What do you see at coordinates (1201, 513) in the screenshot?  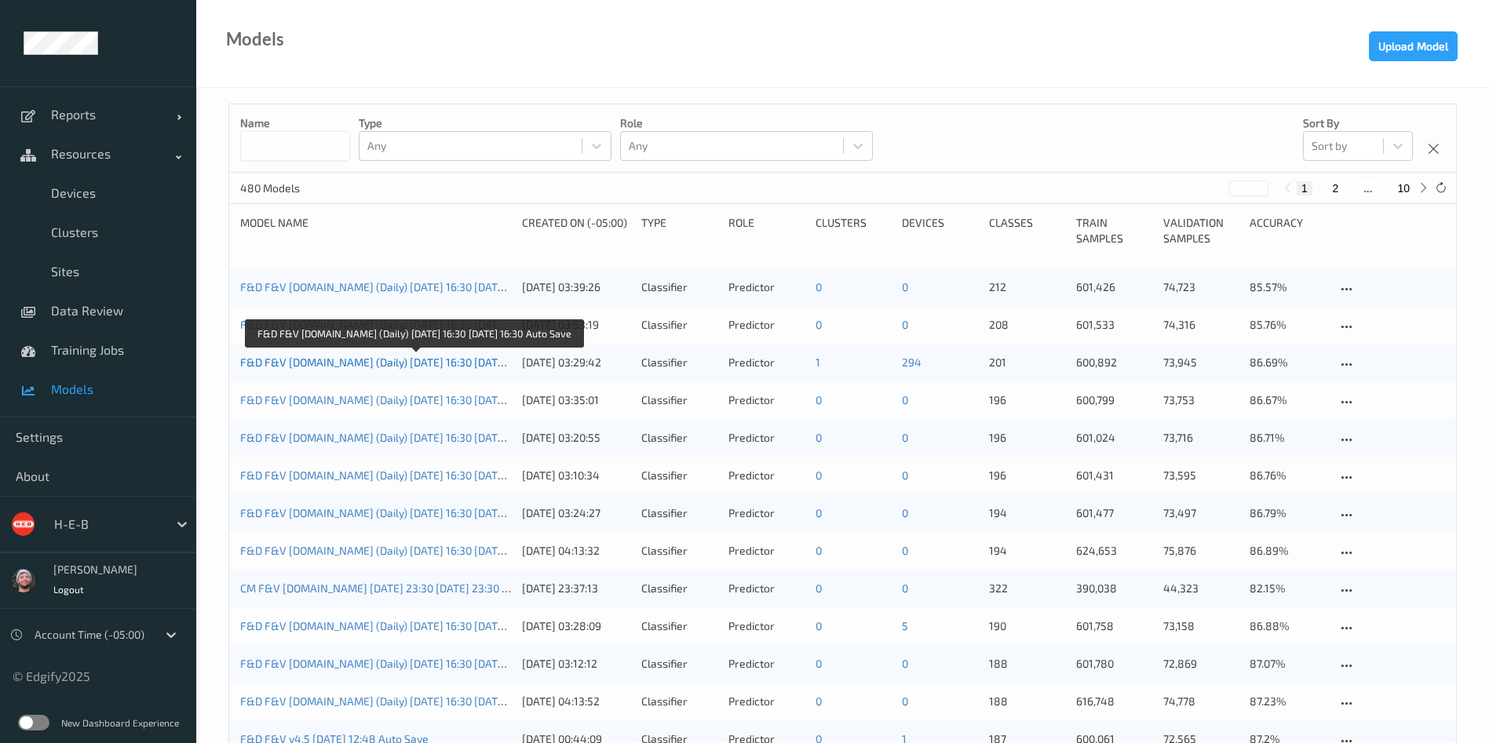 I see `p: 73,497` at bounding box center [1201, 513].